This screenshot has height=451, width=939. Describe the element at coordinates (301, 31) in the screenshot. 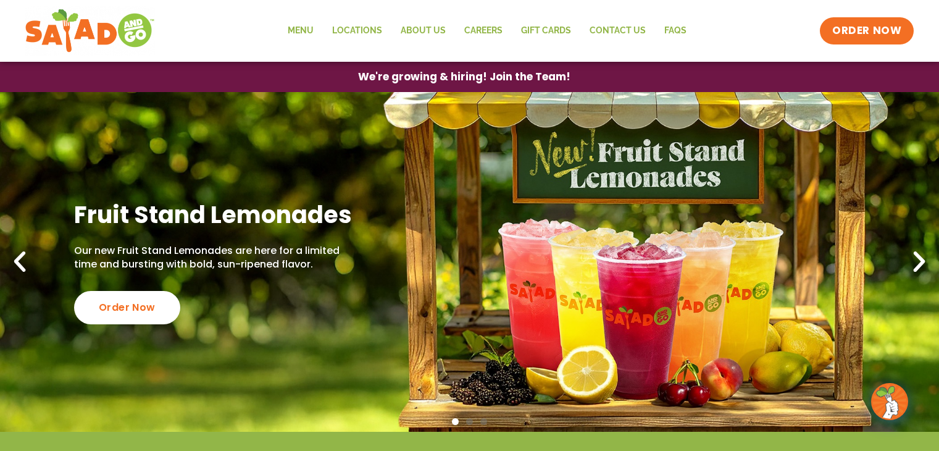

I see `a: Menu` at that location.